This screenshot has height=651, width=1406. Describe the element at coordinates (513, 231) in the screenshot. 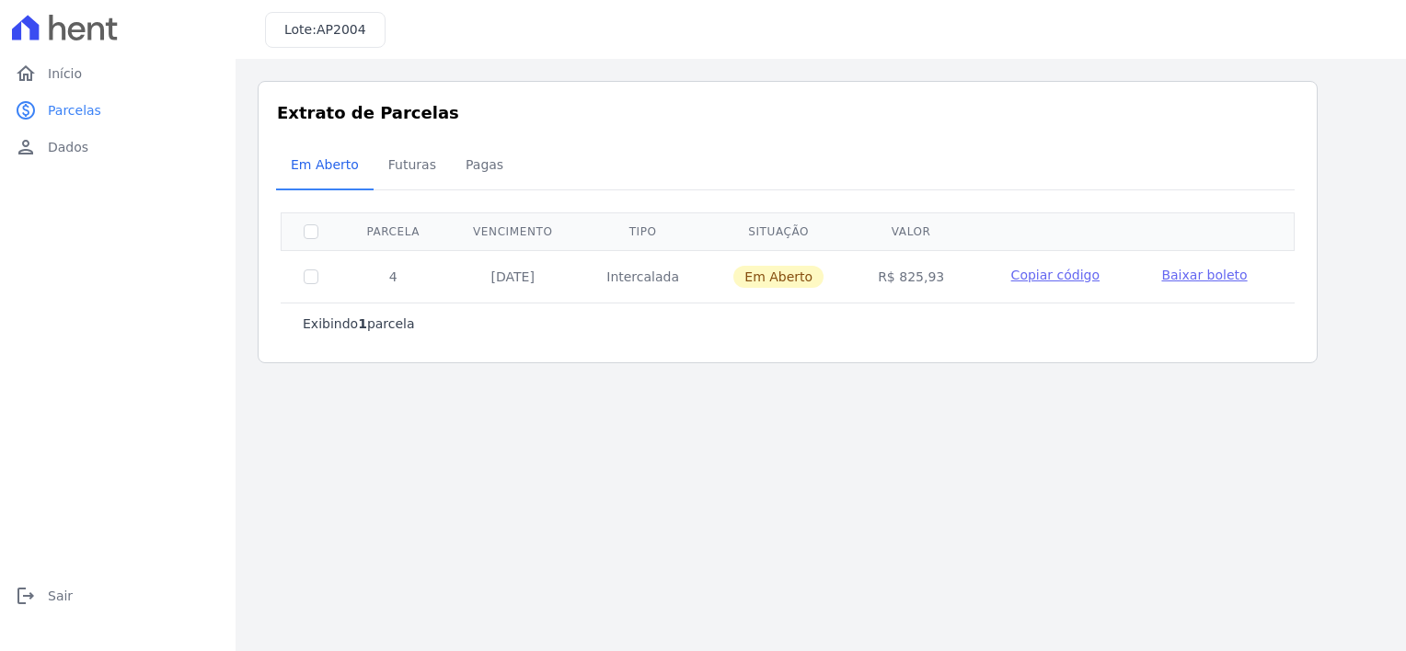

I see `th: Vencimento` at that location.